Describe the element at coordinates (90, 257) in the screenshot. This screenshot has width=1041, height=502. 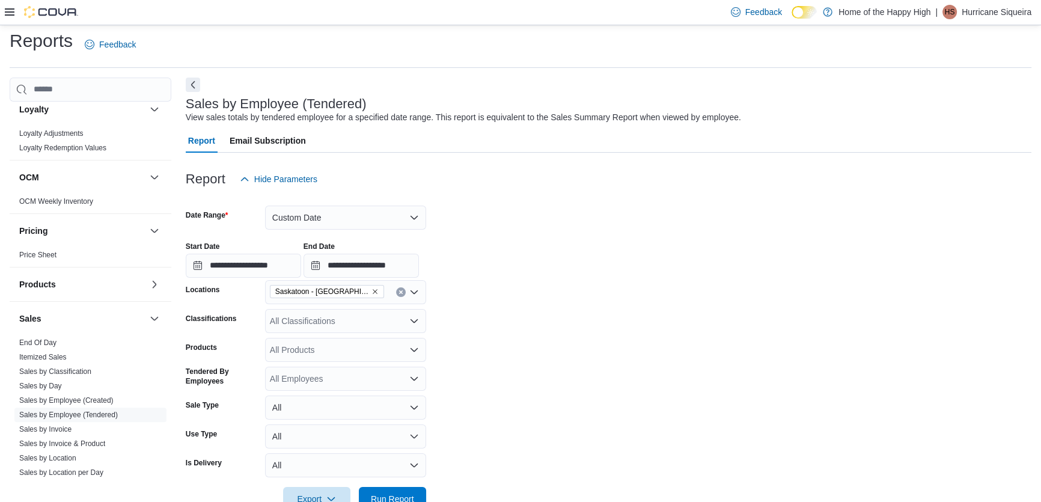
I see `div: Pricing` at that location.